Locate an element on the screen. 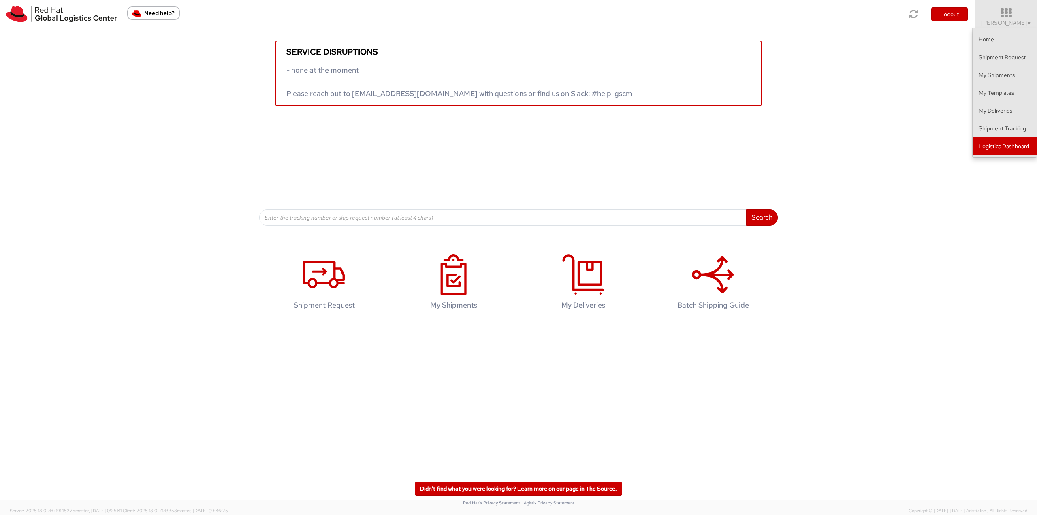  span: Server: 2025.18.0-dd719145275 is located at coordinates (66, 511).